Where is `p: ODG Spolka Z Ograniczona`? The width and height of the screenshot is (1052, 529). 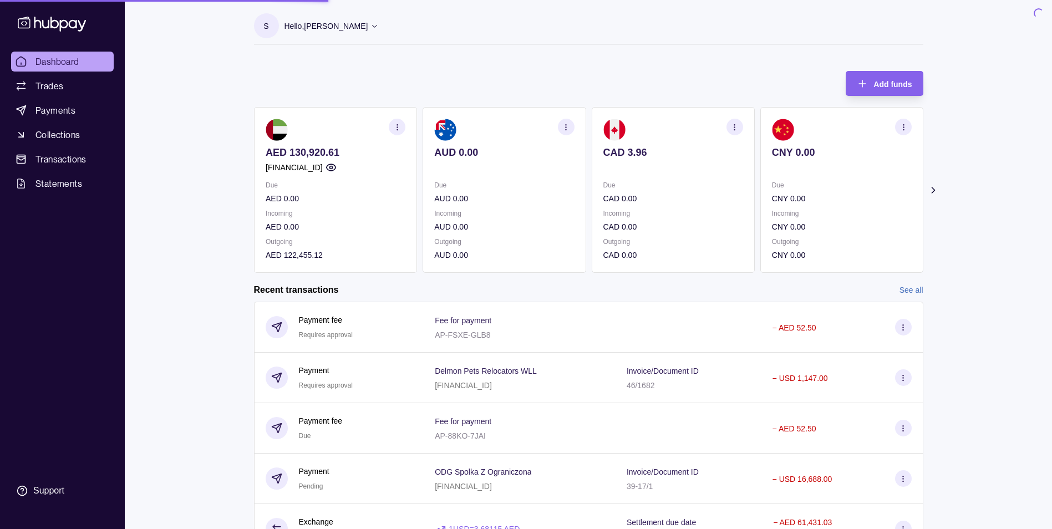
p: ODG Spolka Z Ograniczona is located at coordinates (483, 472).